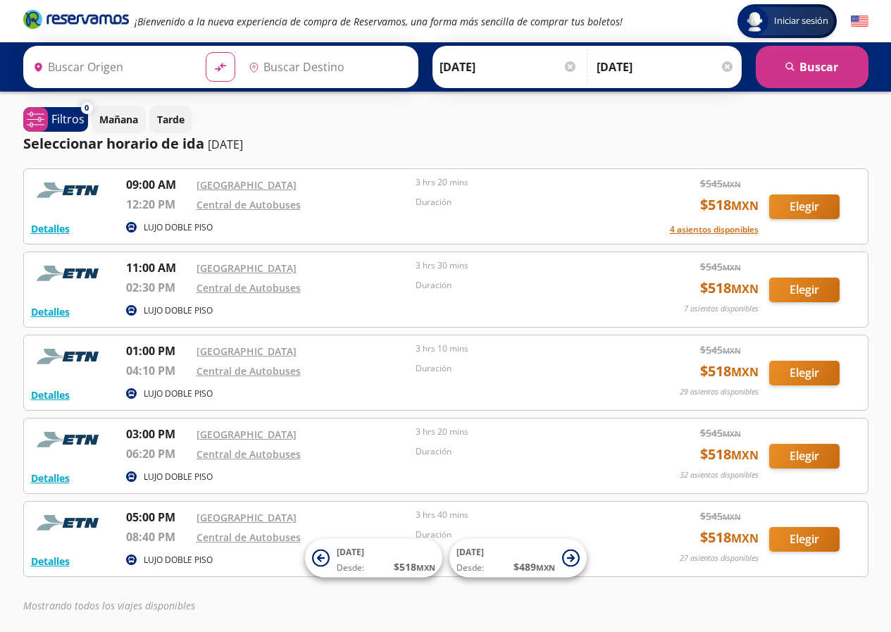 The width and height of the screenshot is (891, 632). What do you see at coordinates (109, 605) in the screenshot?
I see `em: Mostrando todos los viajes disponibles` at bounding box center [109, 605].